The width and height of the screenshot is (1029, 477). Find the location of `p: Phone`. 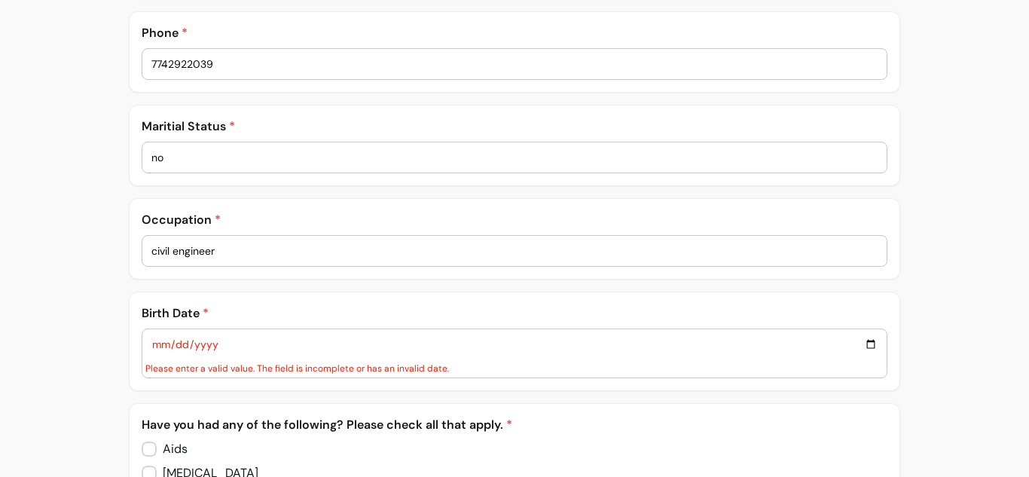

p: Phone is located at coordinates (514, 33).